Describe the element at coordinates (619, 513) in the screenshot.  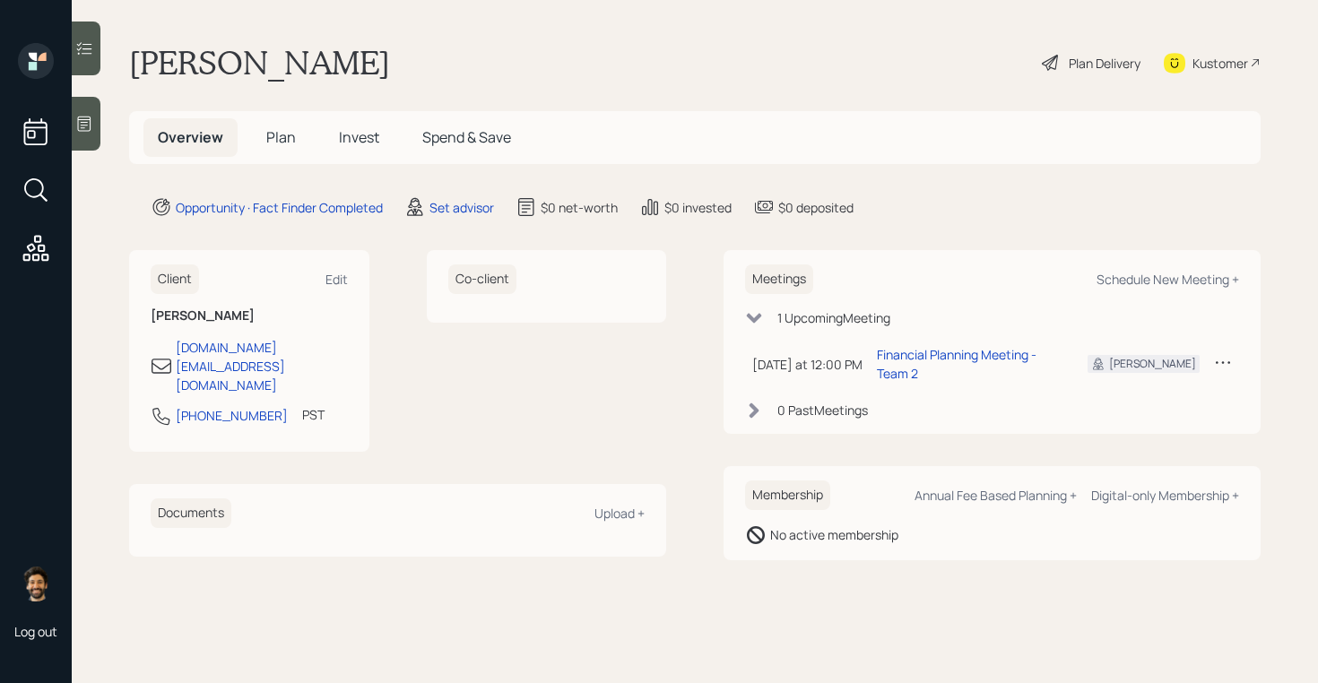
I see `div: Upload +` at that location.